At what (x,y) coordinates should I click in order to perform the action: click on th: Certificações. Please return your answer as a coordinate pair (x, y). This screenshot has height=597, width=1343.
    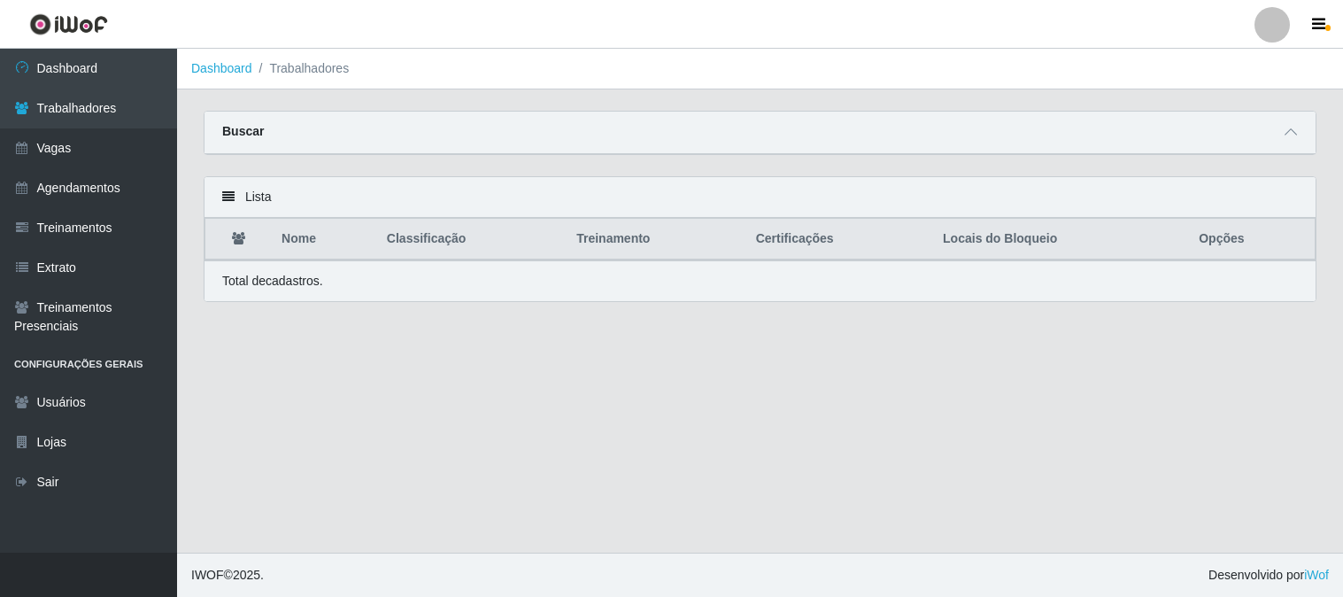
    Looking at the image, I should click on (838, 239).